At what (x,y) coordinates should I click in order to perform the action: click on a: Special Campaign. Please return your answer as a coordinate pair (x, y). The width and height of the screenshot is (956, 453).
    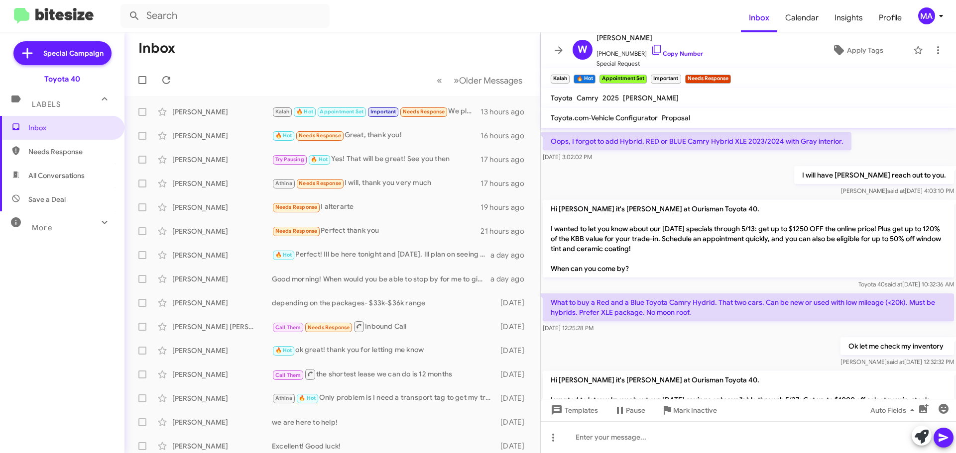
    Looking at the image, I should click on (62, 53).